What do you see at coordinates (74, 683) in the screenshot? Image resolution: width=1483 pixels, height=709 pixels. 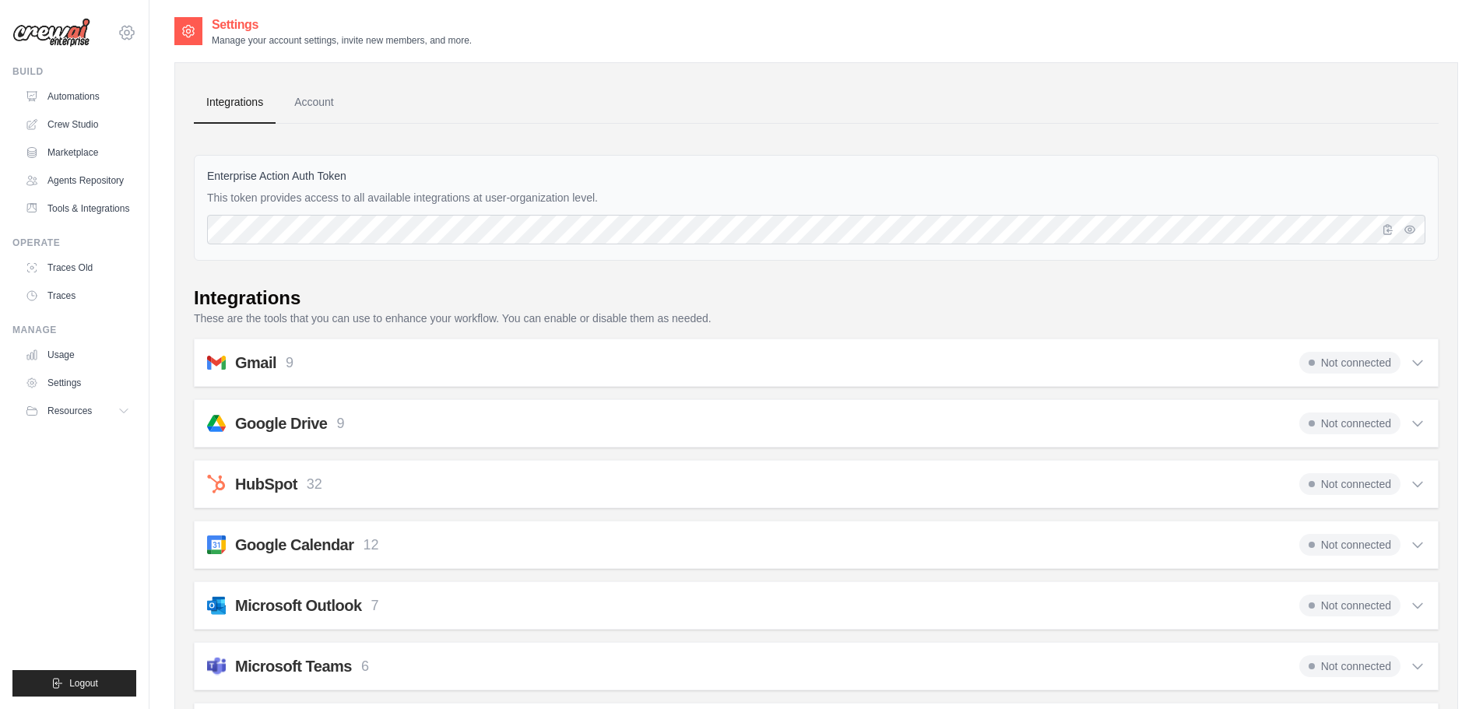 I see `button: Logout` at bounding box center [74, 683].